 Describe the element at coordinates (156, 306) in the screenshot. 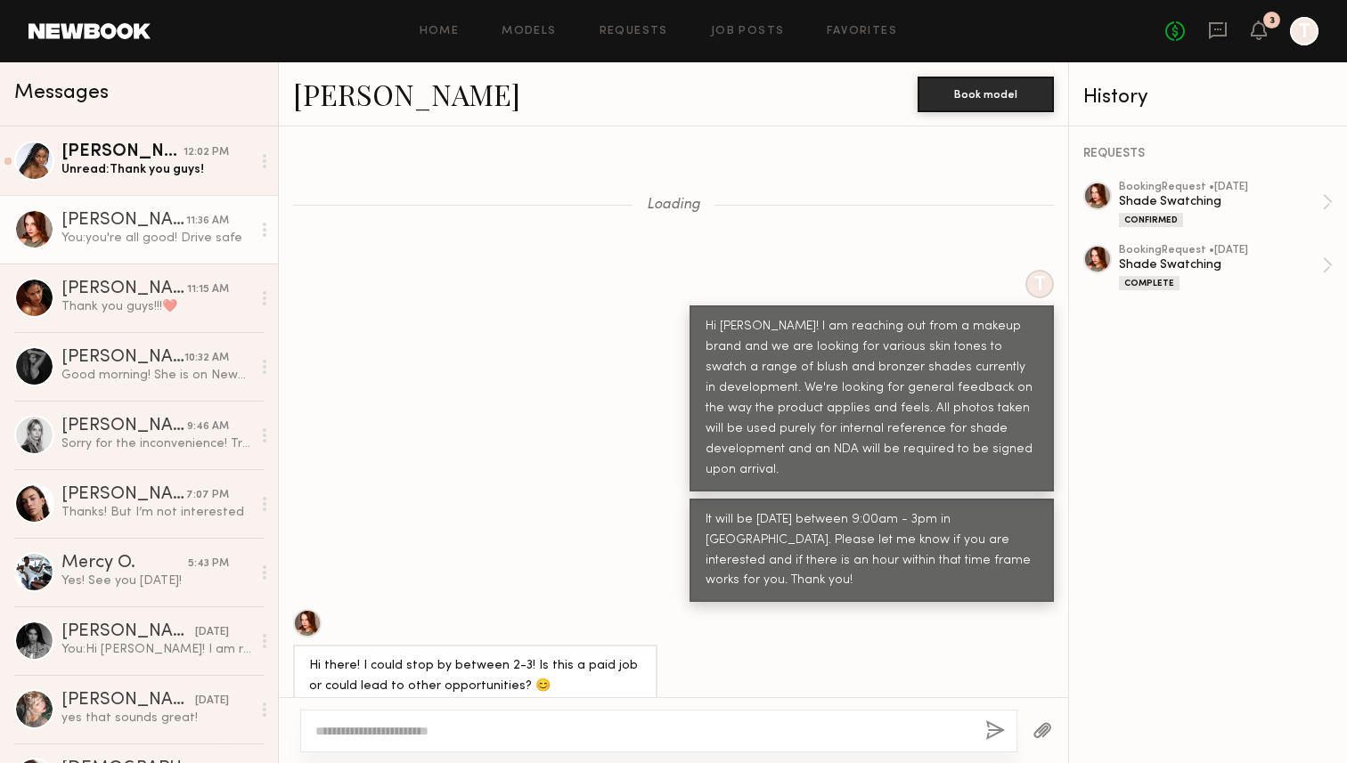

I see `div: Thank you guys!!!❤️` at that location.